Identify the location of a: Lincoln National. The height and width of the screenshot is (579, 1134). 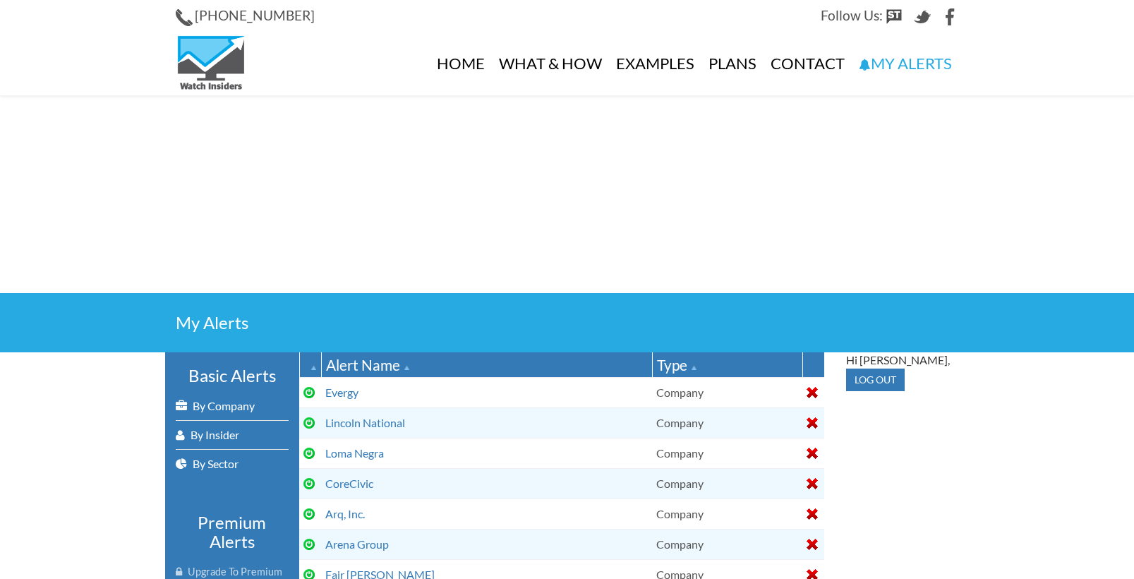
(365, 422).